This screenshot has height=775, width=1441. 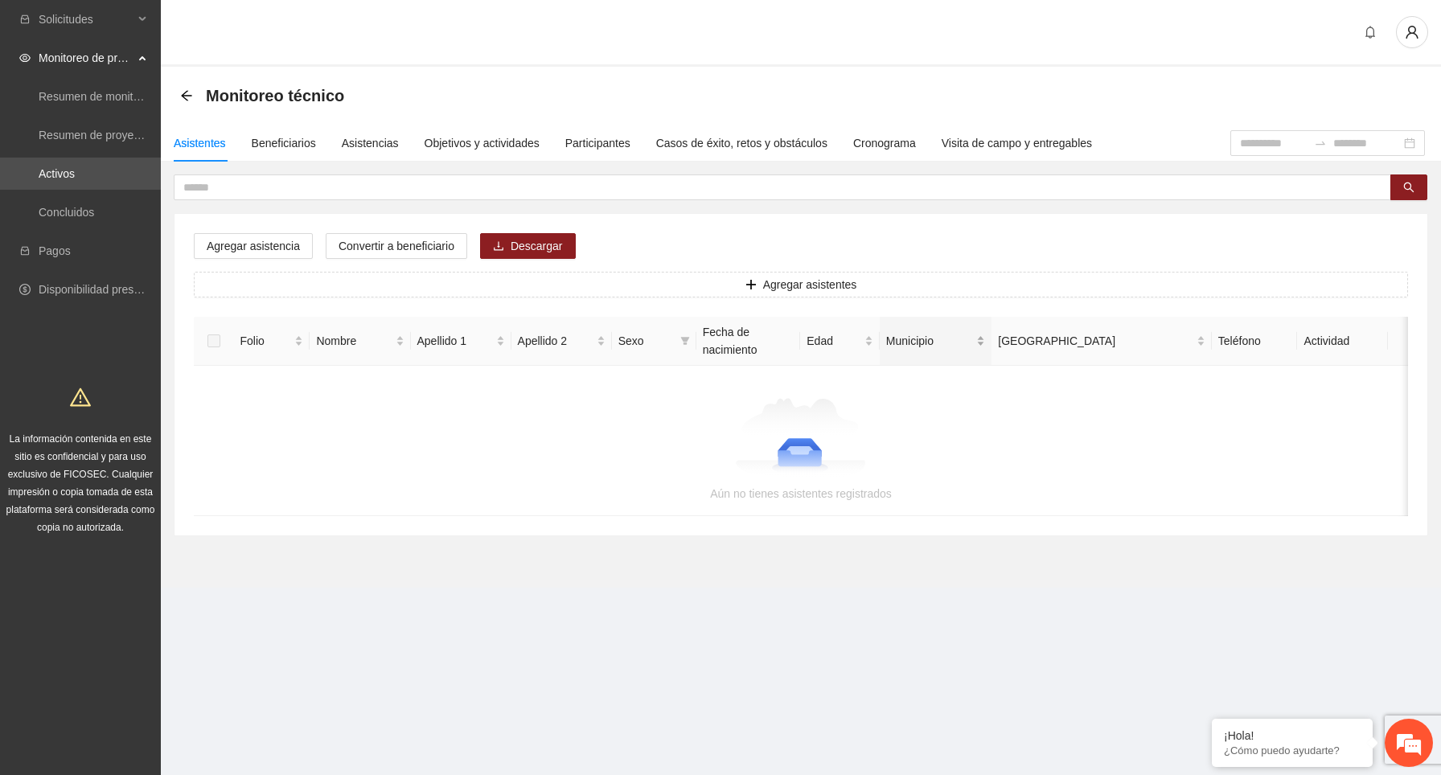 I want to click on div: Participantes, so click(x=598, y=143).